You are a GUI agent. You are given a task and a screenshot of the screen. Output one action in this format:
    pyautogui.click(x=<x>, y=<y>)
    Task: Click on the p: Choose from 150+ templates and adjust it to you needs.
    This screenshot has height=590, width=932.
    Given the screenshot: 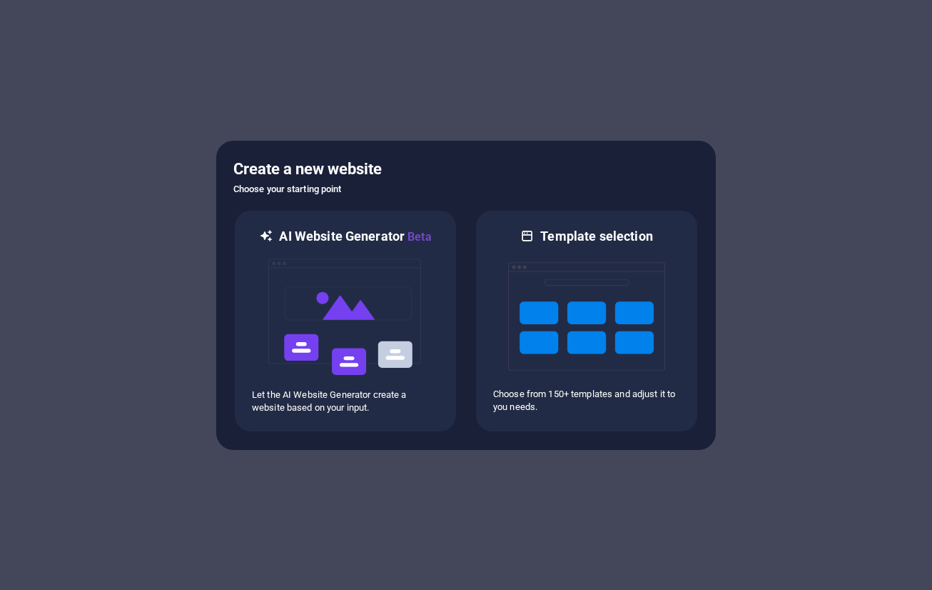 What is the action you would take?
    pyautogui.click(x=587, y=400)
    